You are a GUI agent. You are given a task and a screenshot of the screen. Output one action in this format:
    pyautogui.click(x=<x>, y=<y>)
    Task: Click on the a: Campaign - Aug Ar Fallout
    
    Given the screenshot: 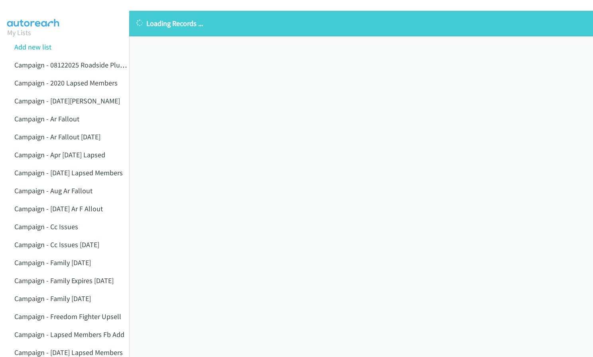 What is the action you would take?
    pyautogui.click(x=53, y=190)
    